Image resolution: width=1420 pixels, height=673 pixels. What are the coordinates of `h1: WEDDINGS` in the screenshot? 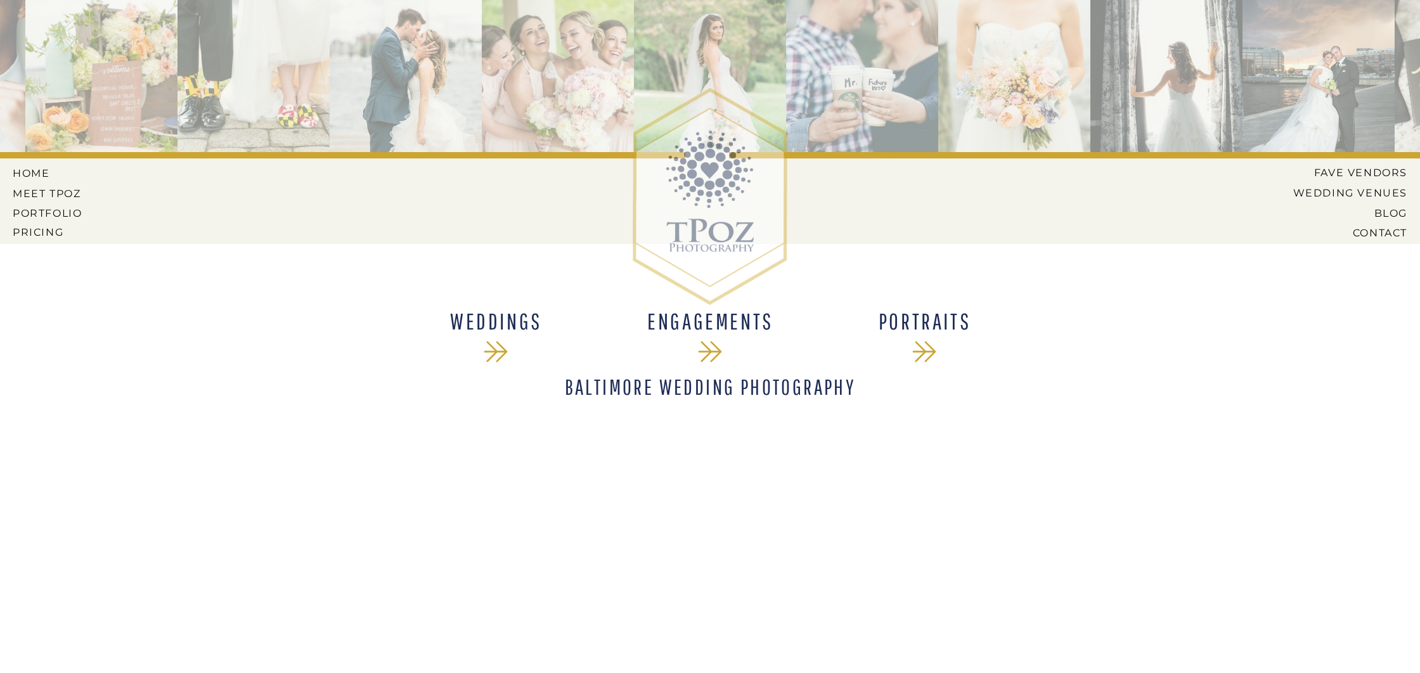 It's located at (496, 322).